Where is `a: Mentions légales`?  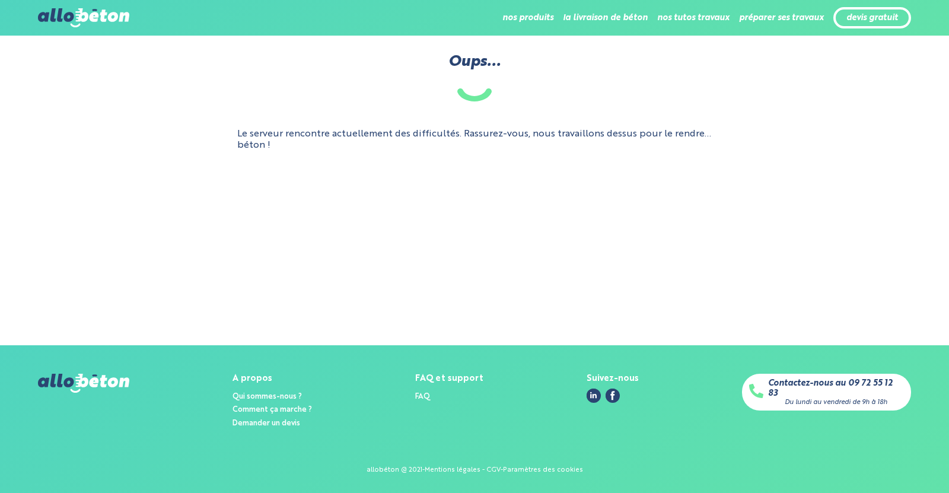 a: Mentions légales is located at coordinates (453, 470).